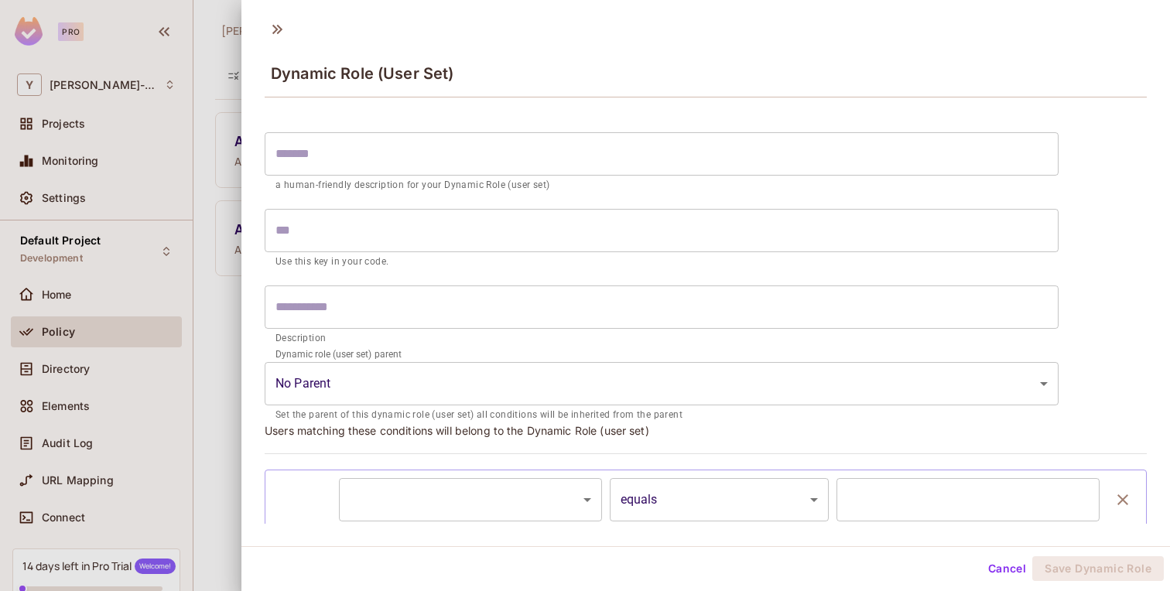 The width and height of the screenshot is (1170, 591). Describe the element at coordinates (661, 186) in the screenshot. I see `p: a human-friendly description for your Dynamic Role (user set)` at that location.